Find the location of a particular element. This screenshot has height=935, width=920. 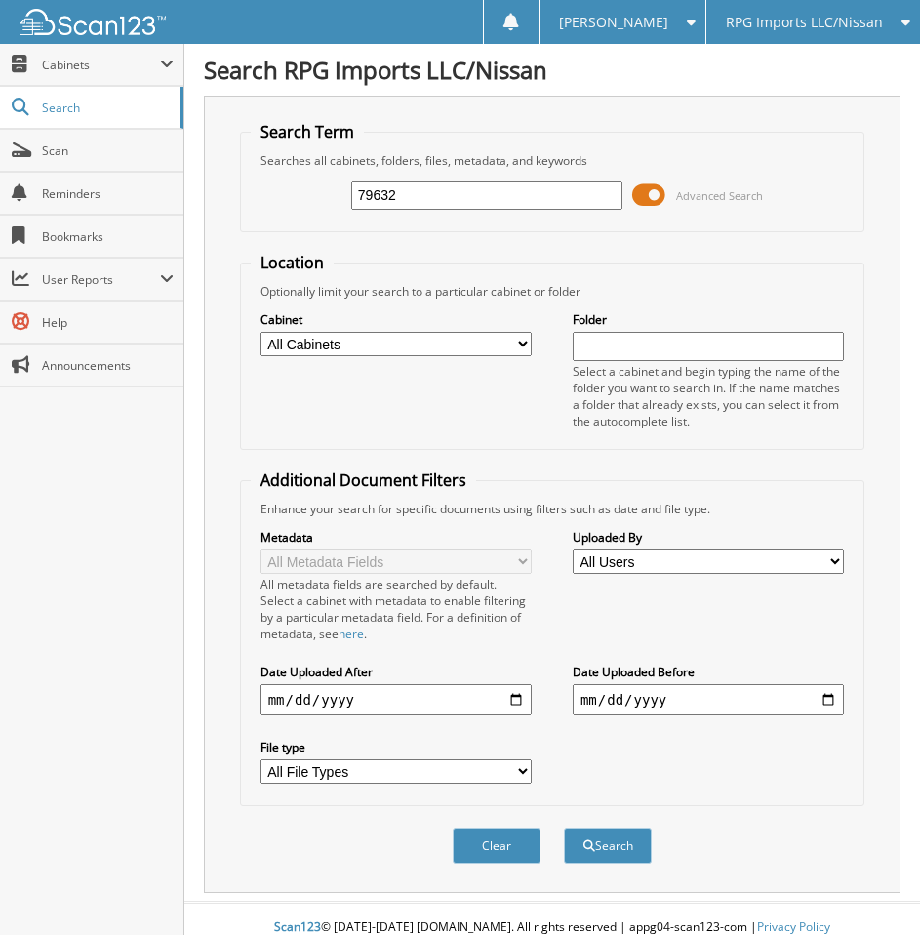

label: File type is located at coordinates (396, 746).